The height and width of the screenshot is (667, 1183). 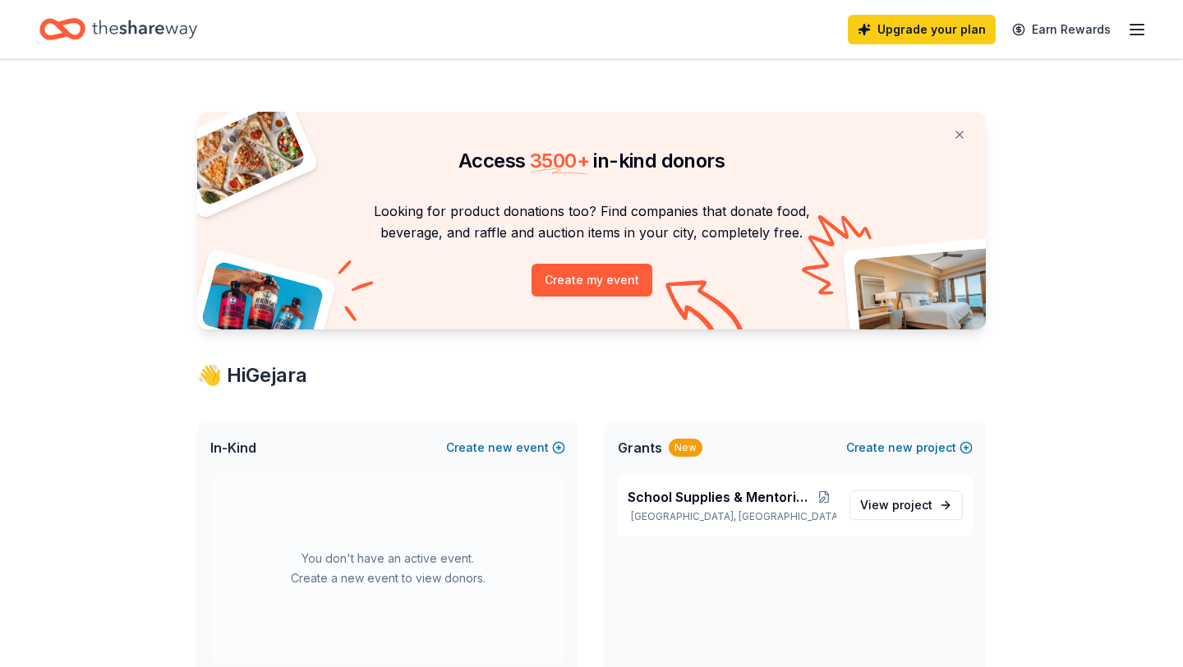 What do you see at coordinates (591, 222) in the screenshot?
I see `p: Looking for product donations too? Find companies that donate food, beverage, and raffle and auct...` at bounding box center [591, 222].